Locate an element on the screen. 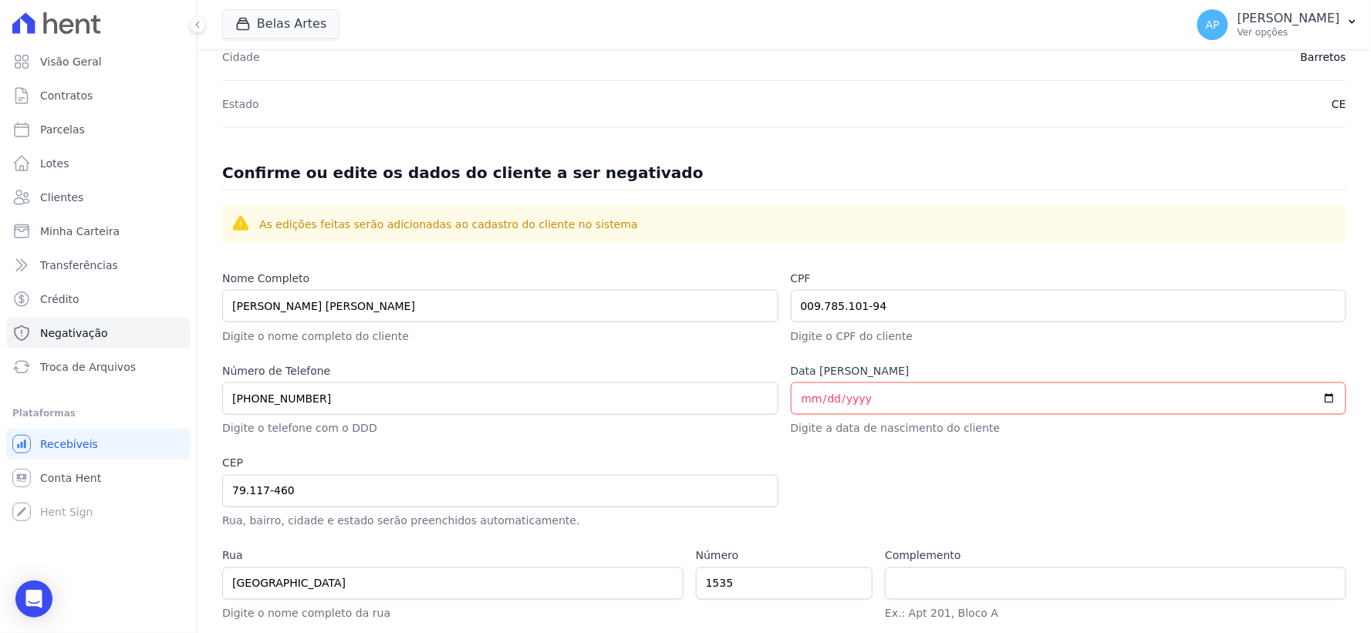 The width and height of the screenshot is (1371, 633). p: Rua, bairro, cidade e estado serão preenchidos automaticamente. is located at coordinates (500, 521).